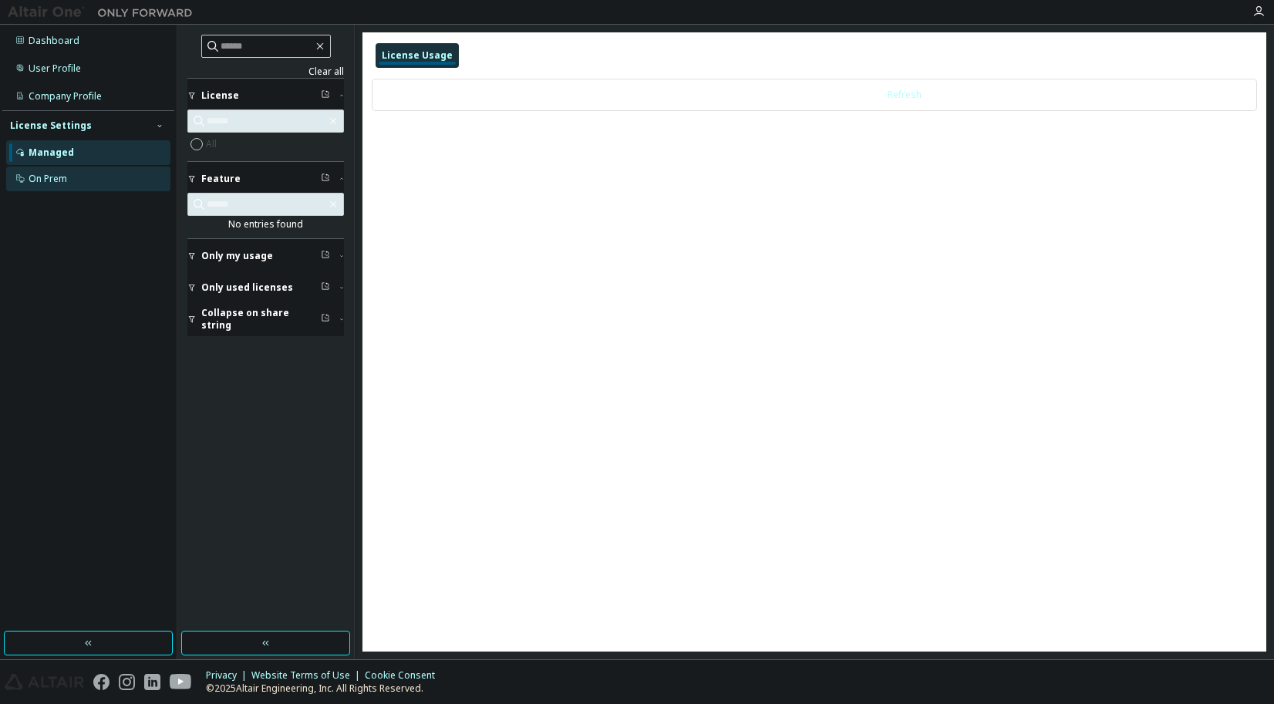 The height and width of the screenshot is (704, 1274). What do you see at coordinates (265, 224) in the screenshot?
I see `div: No entries found` at bounding box center [265, 224].